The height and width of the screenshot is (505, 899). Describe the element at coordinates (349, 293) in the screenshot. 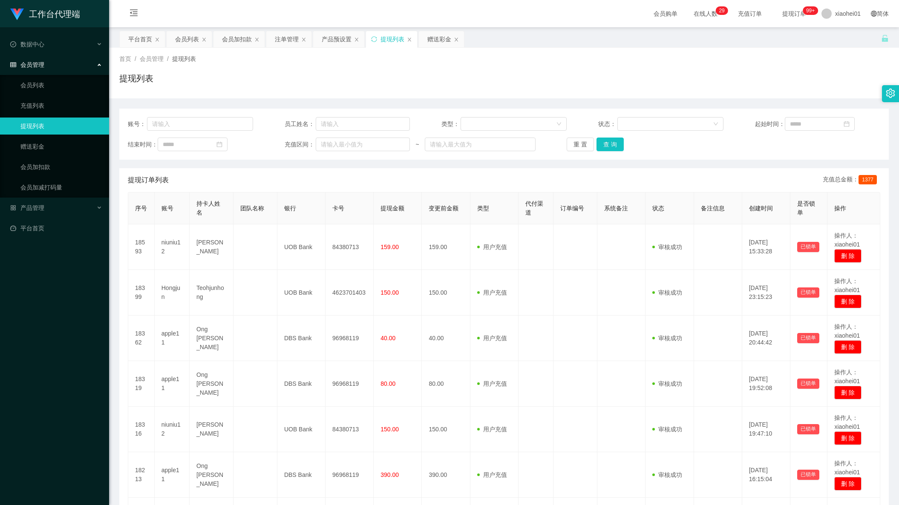

I see `td: 4623701403` at that location.